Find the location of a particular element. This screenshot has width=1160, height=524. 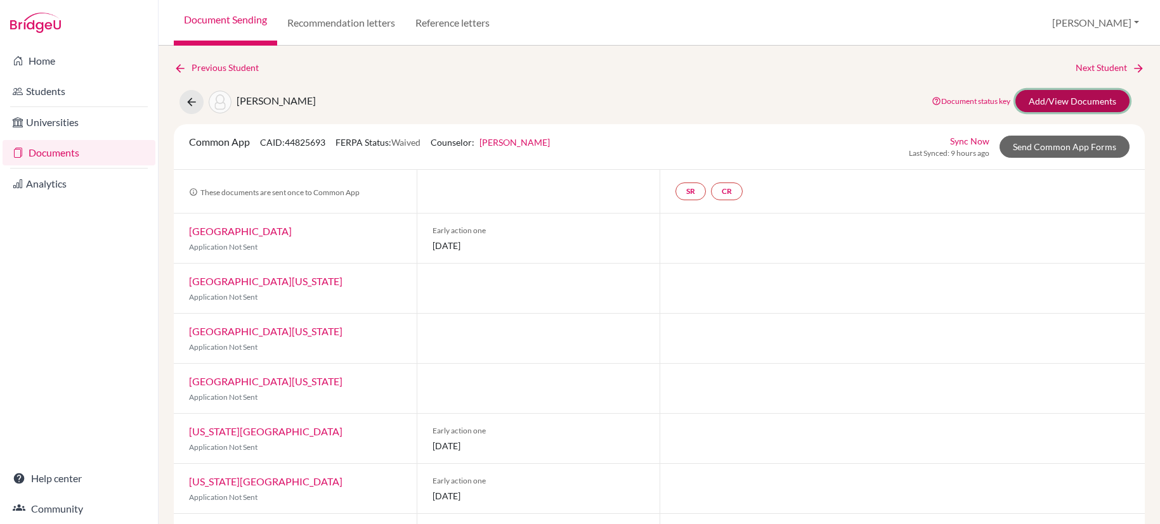

a: Next Student is located at coordinates (1110, 68).